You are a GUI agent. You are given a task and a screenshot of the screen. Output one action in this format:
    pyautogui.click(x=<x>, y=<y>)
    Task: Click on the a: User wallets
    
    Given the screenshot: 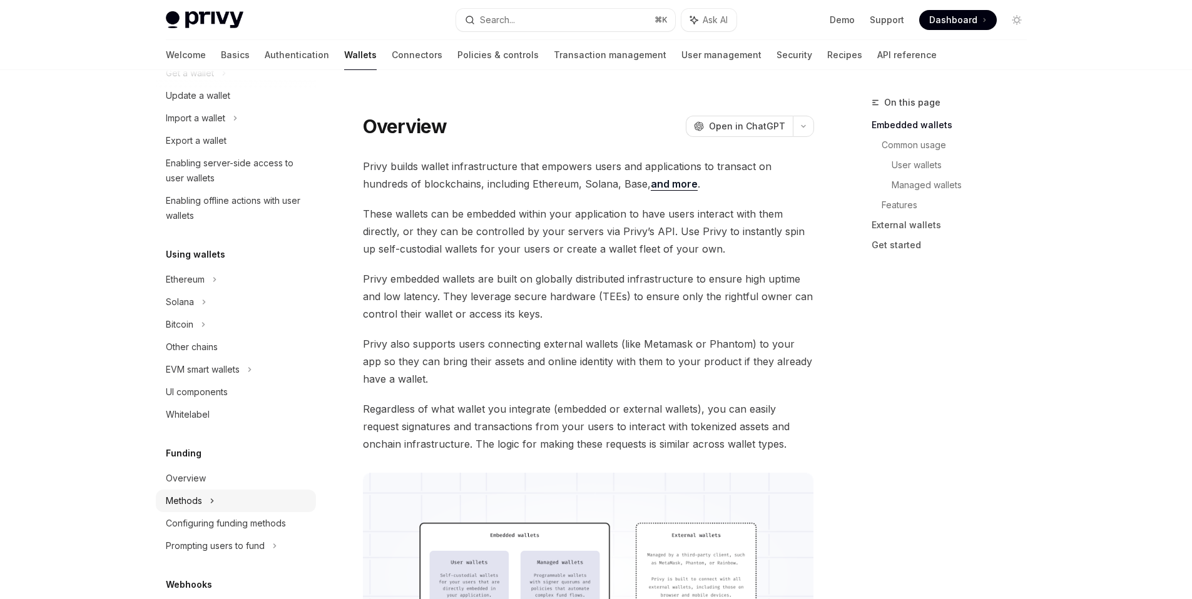 What is the action you would take?
    pyautogui.click(x=964, y=165)
    